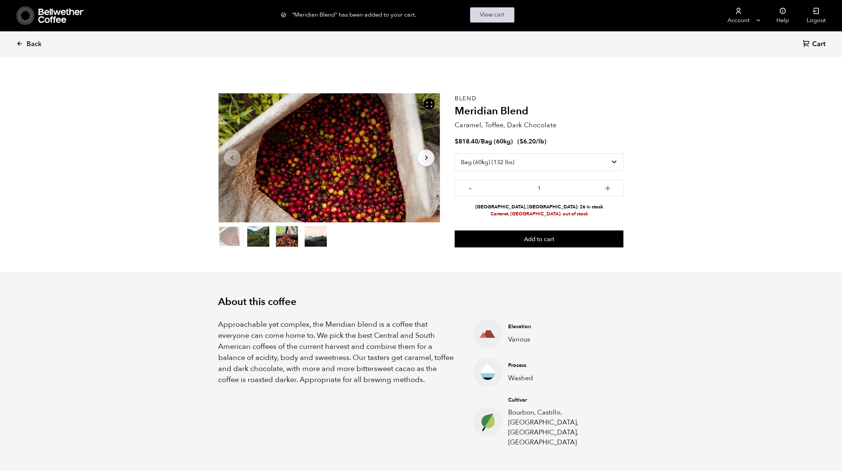 This screenshot has width=842, height=475. Describe the element at coordinates (539, 239) in the screenshot. I see `button: Add to cart` at that location.